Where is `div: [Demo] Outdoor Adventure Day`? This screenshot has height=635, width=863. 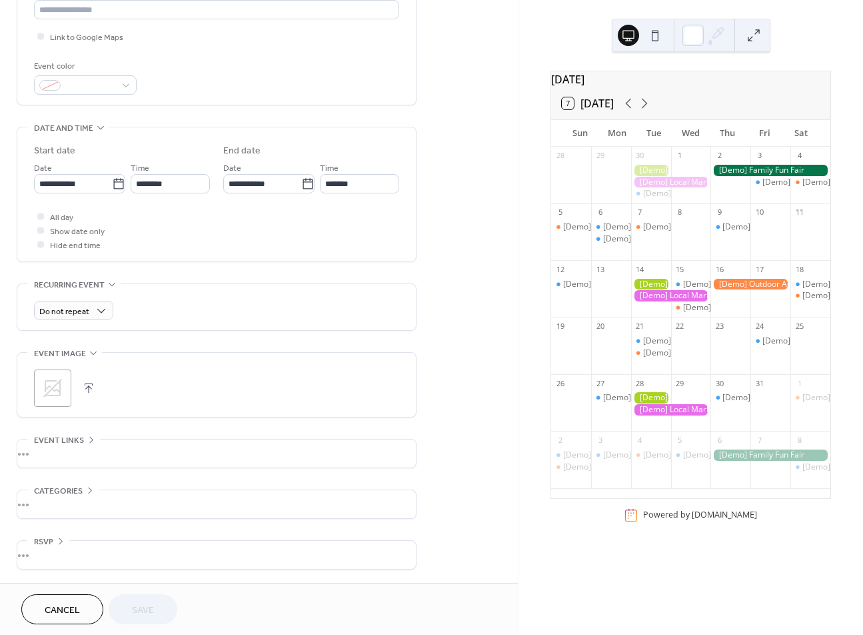
div: [Demo] Outdoor Adventure Day is located at coordinates (751, 284).